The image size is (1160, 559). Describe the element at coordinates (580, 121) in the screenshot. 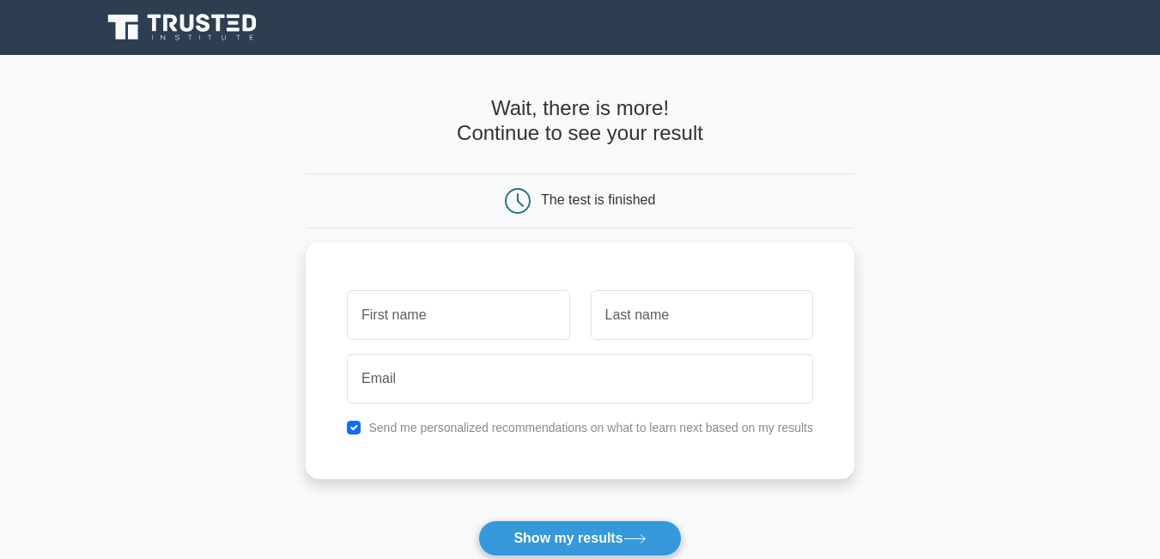

I see `h4: Wait, there is more! Continue to see your result` at that location.